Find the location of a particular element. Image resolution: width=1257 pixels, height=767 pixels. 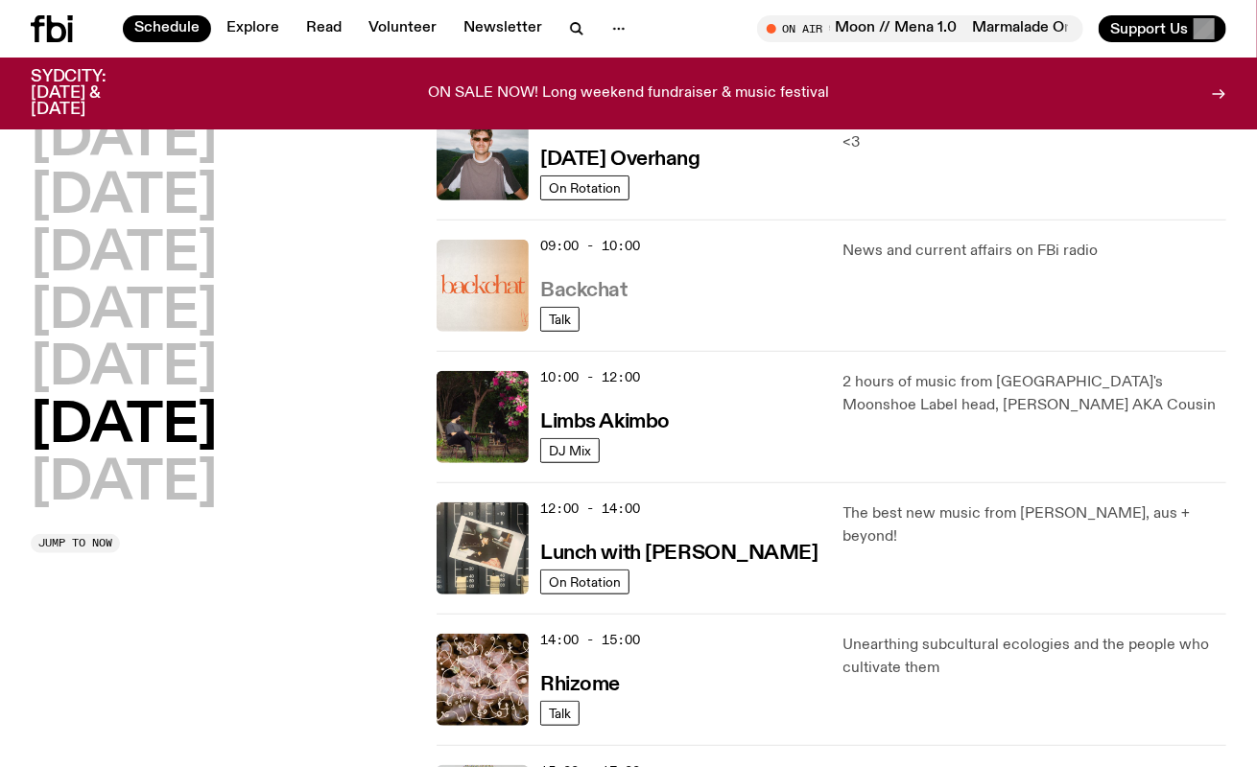

p: ON SALE NOW! Long weekend fundraiser & music festival is located at coordinates (628, 94).